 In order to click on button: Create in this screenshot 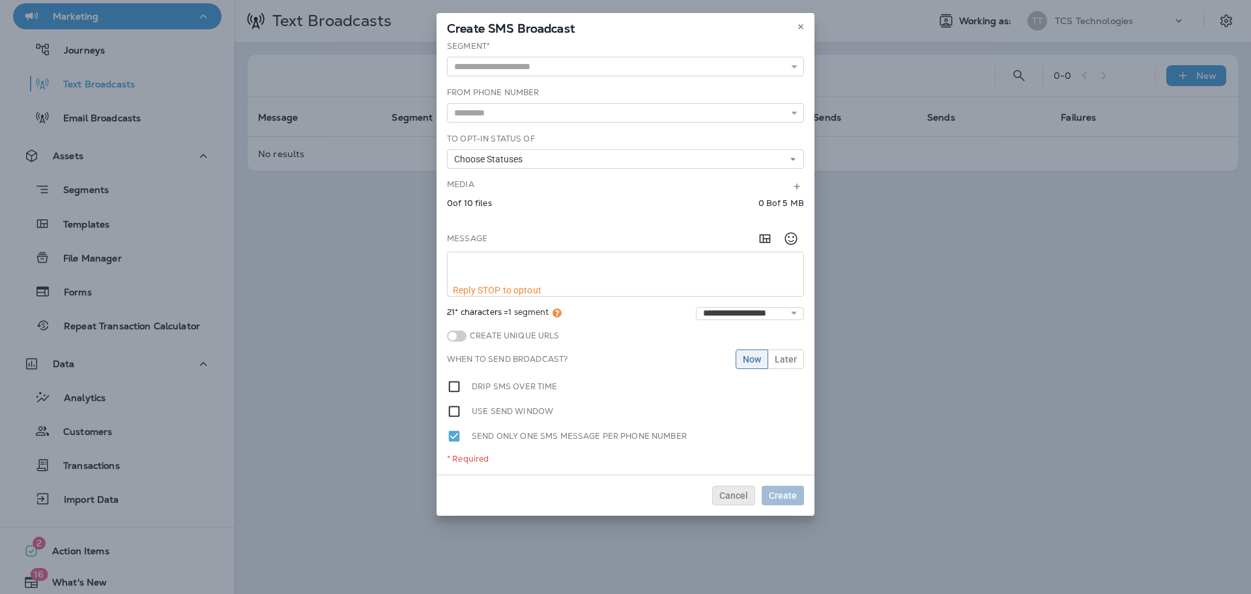, I will do `click(783, 495)`.